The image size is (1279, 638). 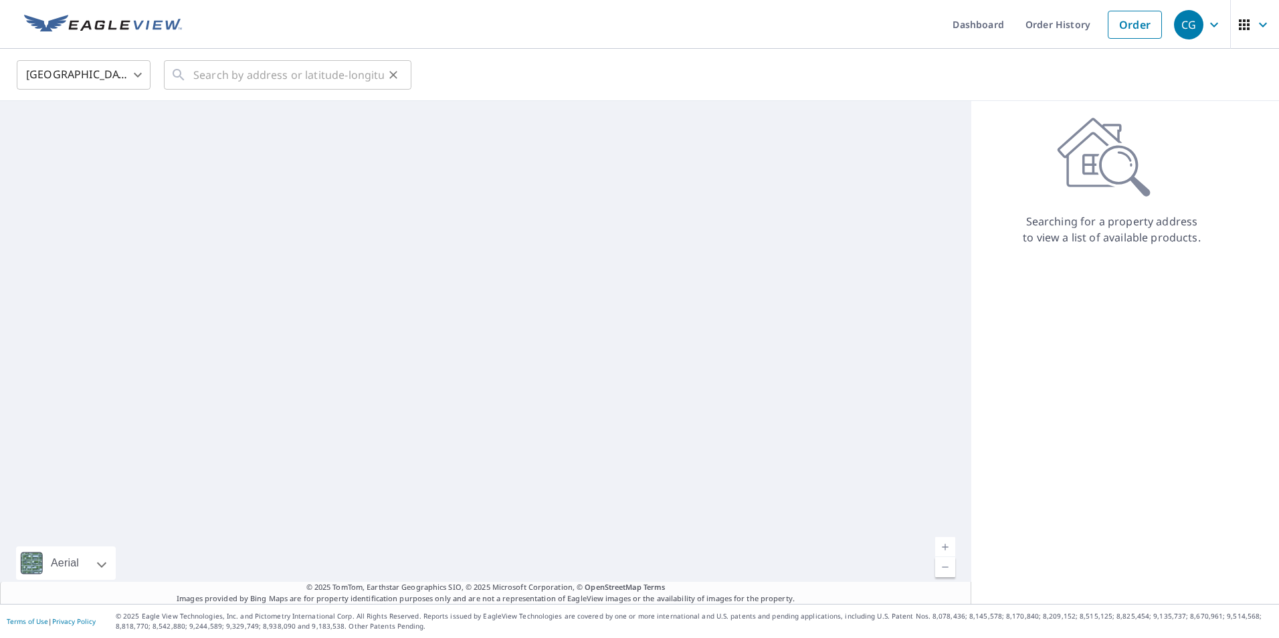 I want to click on a: Terms of Use, so click(x=27, y=622).